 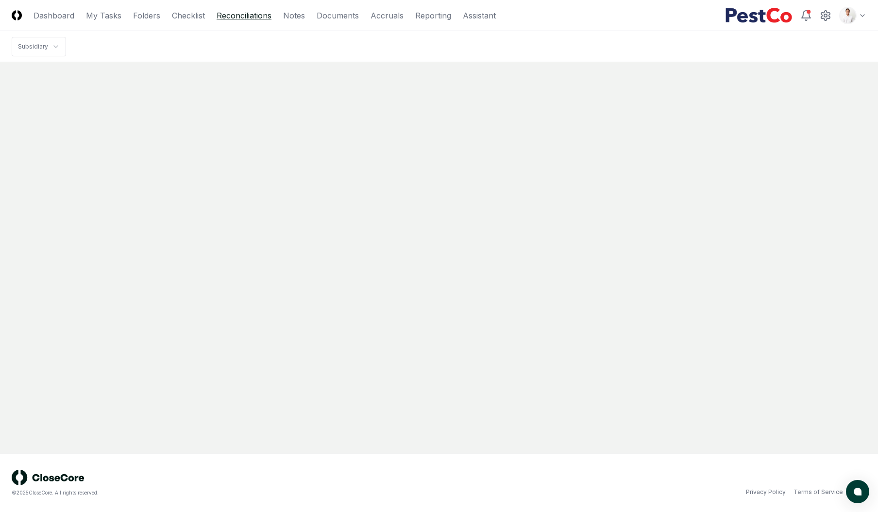 What do you see at coordinates (848, 16) in the screenshot?
I see `img: d09822cc-9b6d-4858-8d66-9570c114c672_b0bc35f1-fa8e-4ccc-bc23-b02c2d8c2b72.png` at bounding box center [848, 16].